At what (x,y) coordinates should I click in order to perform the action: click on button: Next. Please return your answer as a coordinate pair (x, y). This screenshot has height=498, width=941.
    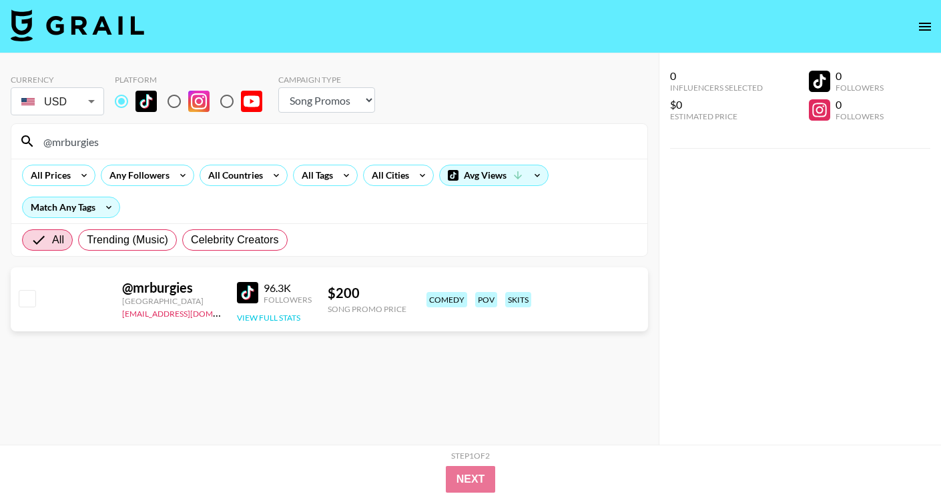
    Looking at the image, I should click on (470, 480).